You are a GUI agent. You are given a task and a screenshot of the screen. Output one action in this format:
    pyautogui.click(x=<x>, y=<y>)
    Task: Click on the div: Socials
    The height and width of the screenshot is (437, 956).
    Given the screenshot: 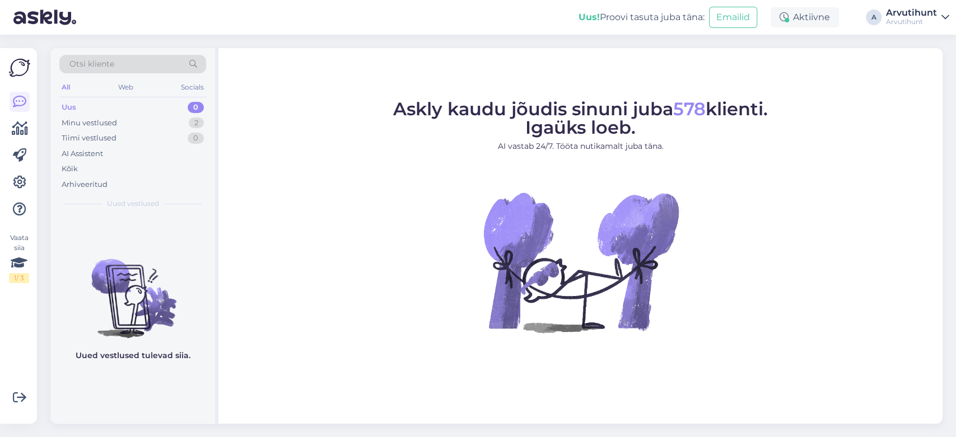 What is the action you would take?
    pyautogui.click(x=192, y=87)
    